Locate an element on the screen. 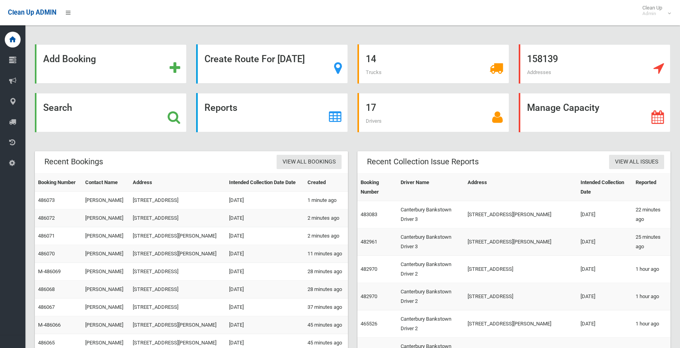 This screenshot has height=348, width=680. strong: Search is located at coordinates (57, 108).